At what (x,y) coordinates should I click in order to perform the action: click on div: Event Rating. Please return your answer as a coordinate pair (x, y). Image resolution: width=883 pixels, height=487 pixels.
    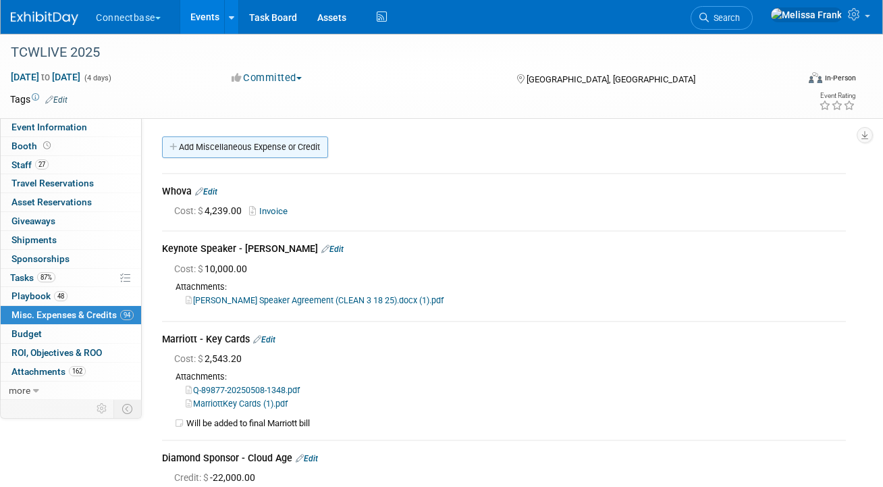
    Looking at the image, I should click on (837, 96).